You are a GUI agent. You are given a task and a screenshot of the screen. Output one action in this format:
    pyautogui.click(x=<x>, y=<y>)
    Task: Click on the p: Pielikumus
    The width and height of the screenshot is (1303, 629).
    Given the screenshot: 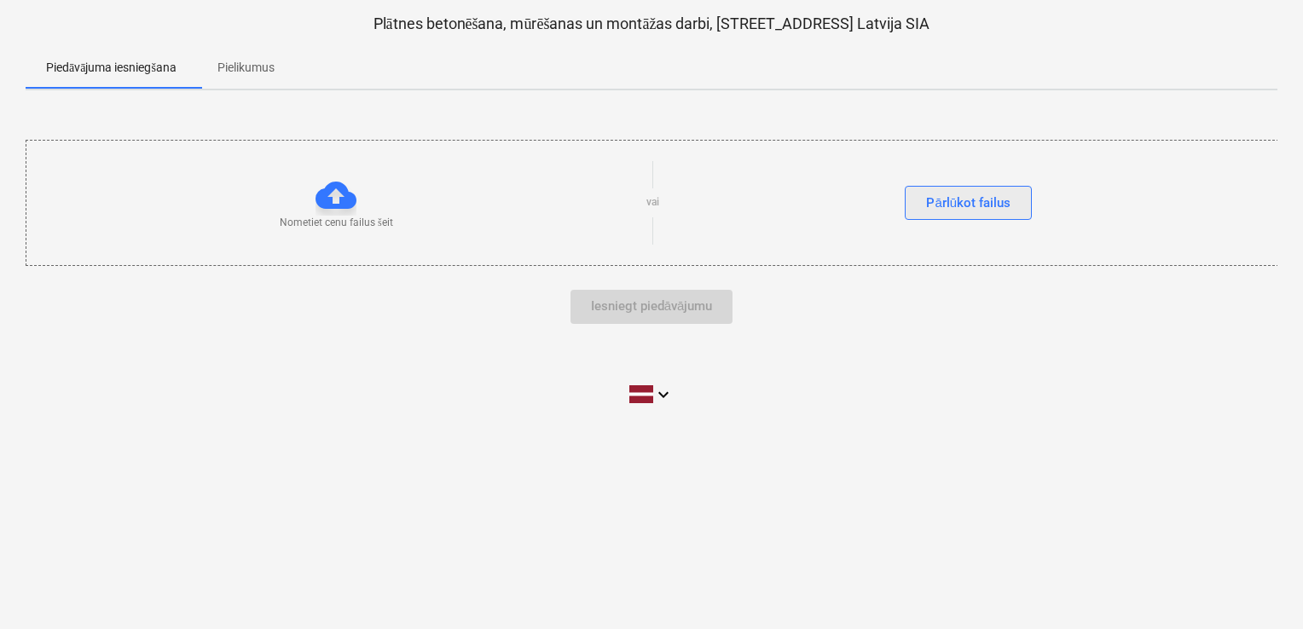 What is the action you would take?
    pyautogui.click(x=246, y=67)
    